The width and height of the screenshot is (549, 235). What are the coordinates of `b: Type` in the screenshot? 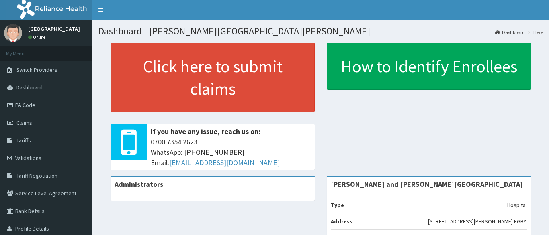 It's located at (337, 205).